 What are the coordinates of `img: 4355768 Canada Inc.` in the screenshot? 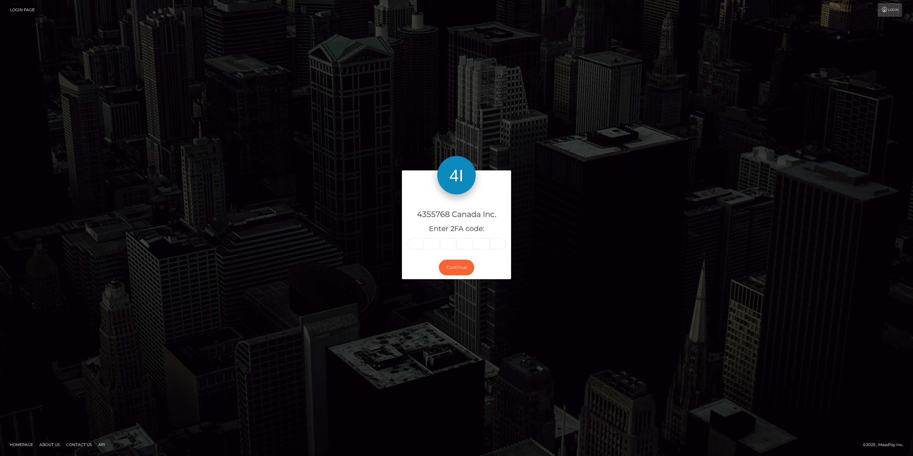 It's located at (456, 175).